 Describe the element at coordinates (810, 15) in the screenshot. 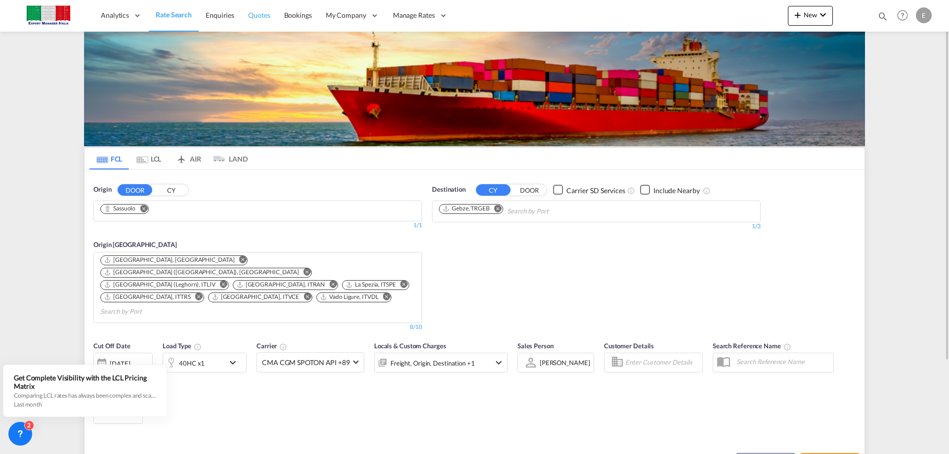

I see `span: New` at that location.